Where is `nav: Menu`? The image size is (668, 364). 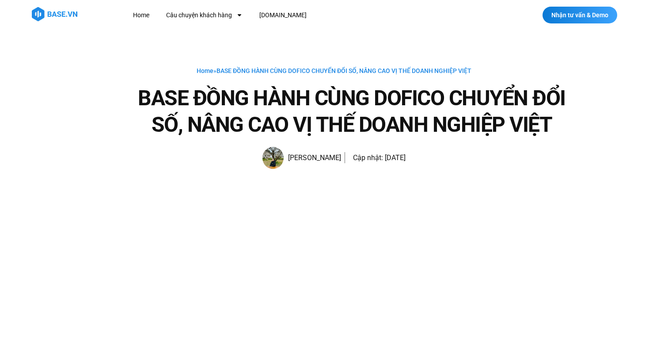
nav: Menu is located at coordinates (297, 15).